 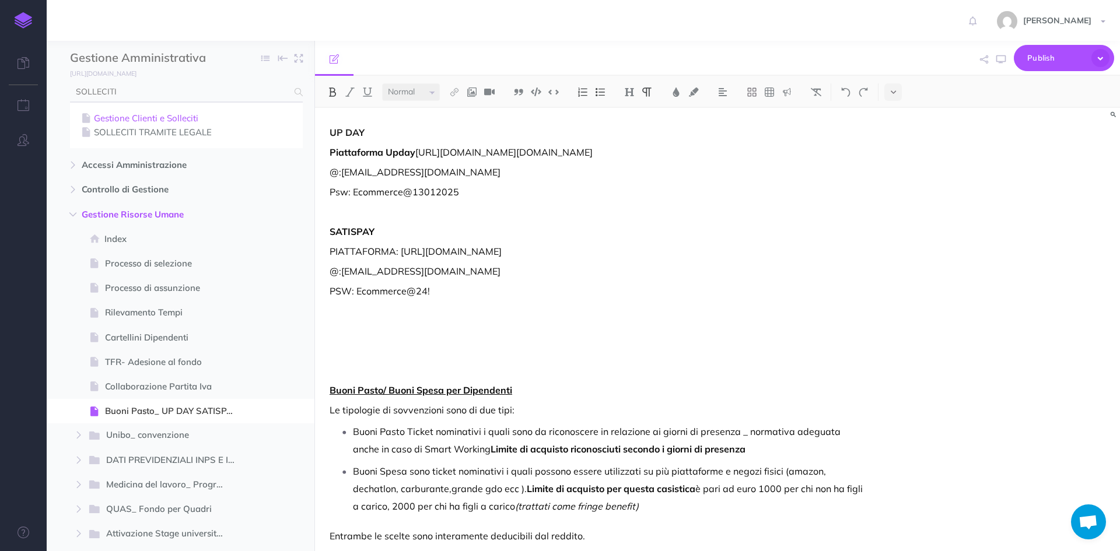 What do you see at coordinates (174, 239) in the screenshot?
I see `span: Index` at bounding box center [174, 239].